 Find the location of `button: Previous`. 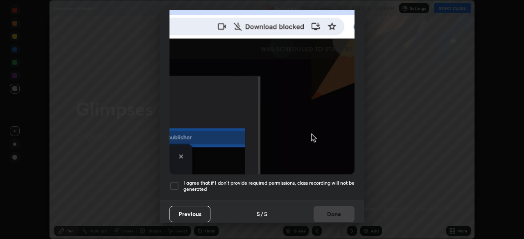

button: Previous is located at coordinates (190, 214).